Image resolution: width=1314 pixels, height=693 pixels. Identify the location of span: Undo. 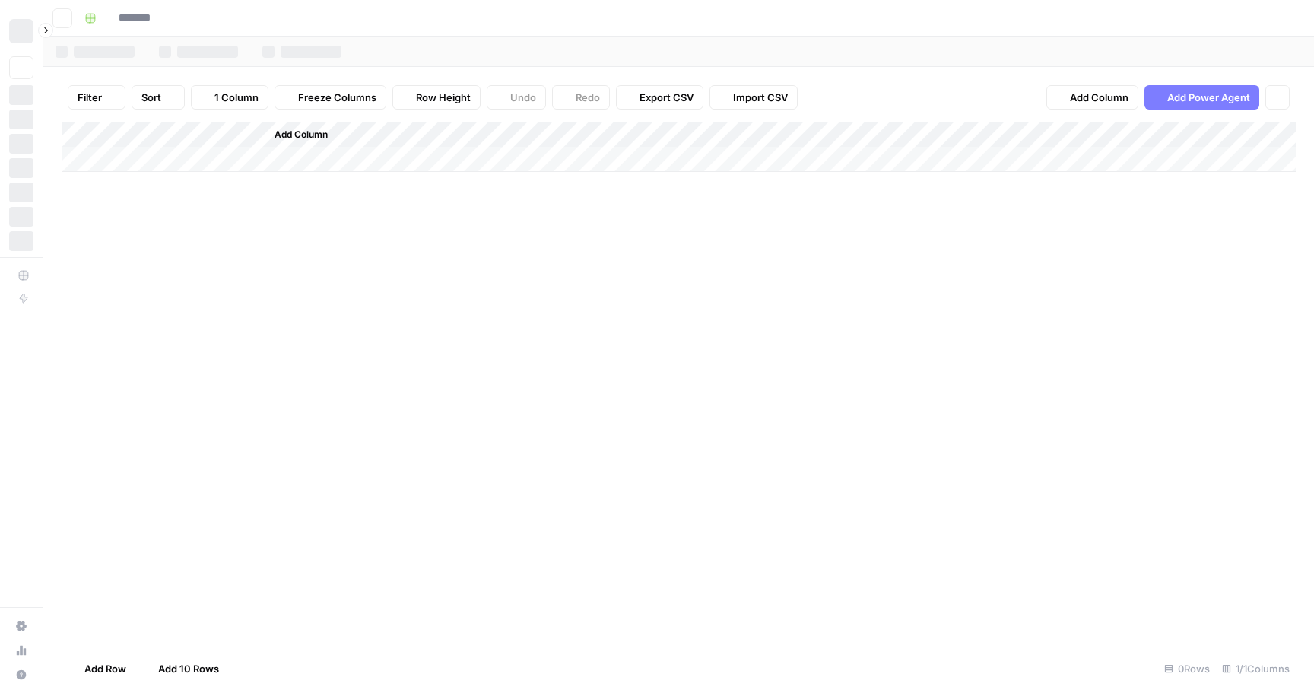
(523, 97).